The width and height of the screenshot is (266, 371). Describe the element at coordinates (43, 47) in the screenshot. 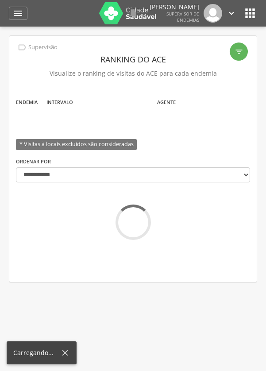

I see `p: Supervisão` at that location.